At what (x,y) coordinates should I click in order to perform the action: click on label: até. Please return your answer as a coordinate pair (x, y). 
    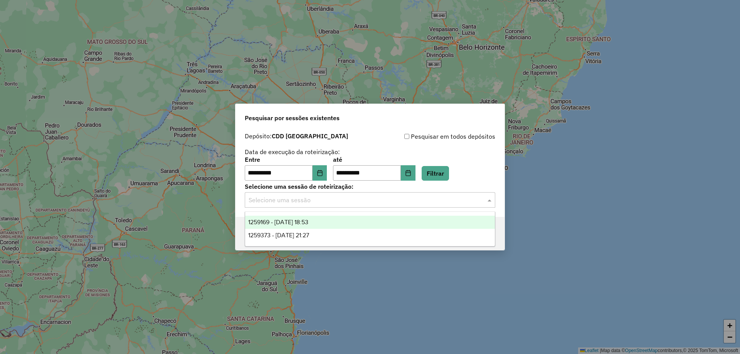
    Looking at the image, I should click on (374, 160).